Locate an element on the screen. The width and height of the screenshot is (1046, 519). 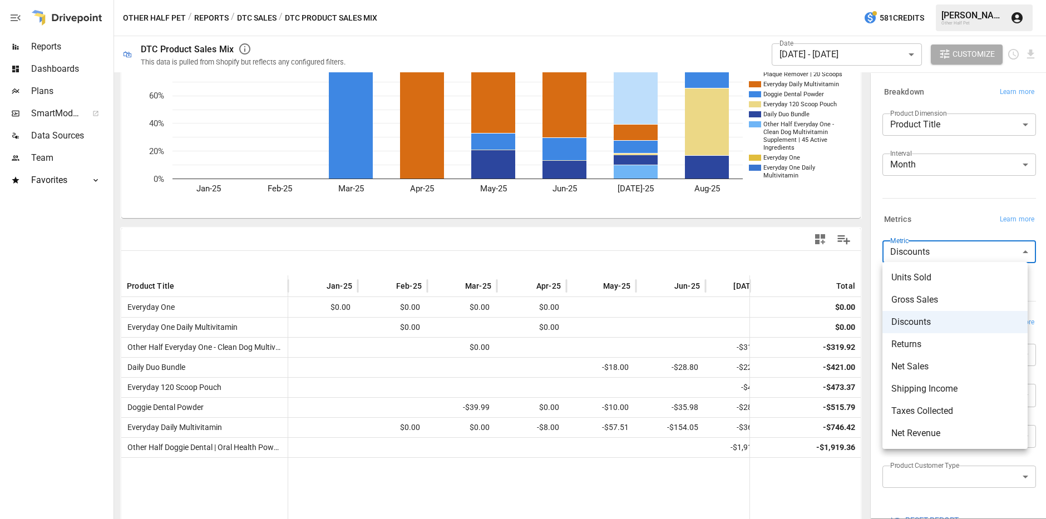
span: Net Sales is located at coordinates (955, 367).